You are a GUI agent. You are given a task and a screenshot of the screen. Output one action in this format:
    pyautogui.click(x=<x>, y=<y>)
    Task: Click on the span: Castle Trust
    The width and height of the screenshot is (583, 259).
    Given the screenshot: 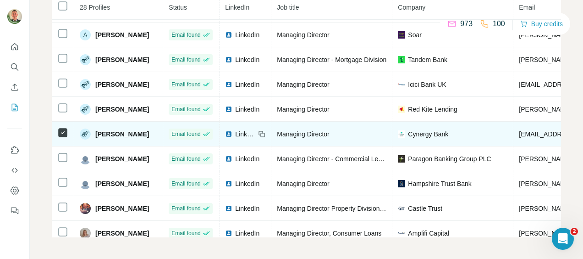 What is the action you would take?
    pyautogui.click(x=425, y=208)
    